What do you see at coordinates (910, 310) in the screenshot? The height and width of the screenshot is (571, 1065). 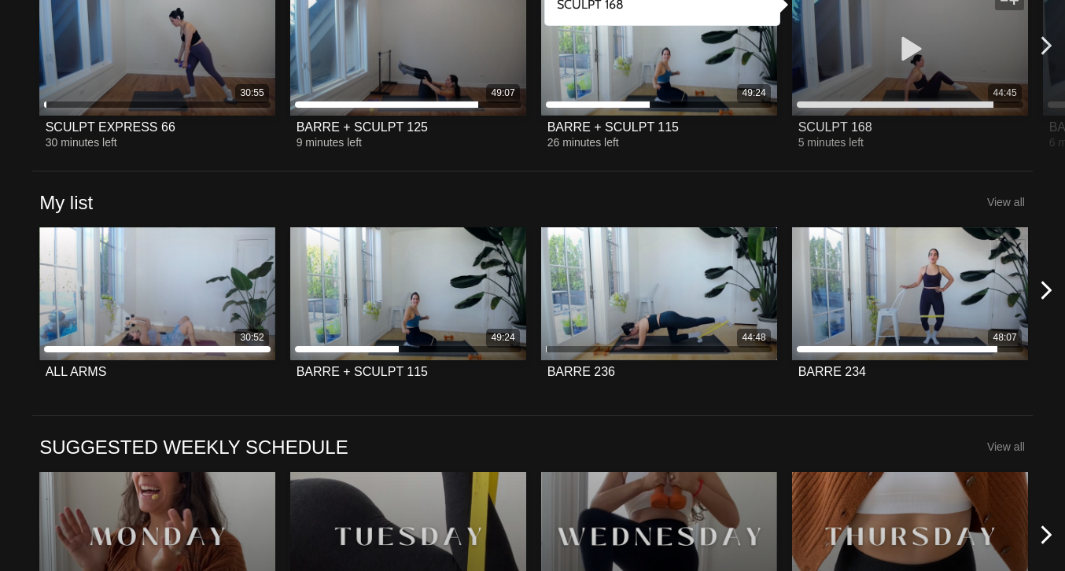 I see `a: BARRE 23448:07BARRE 234` at bounding box center [910, 310].